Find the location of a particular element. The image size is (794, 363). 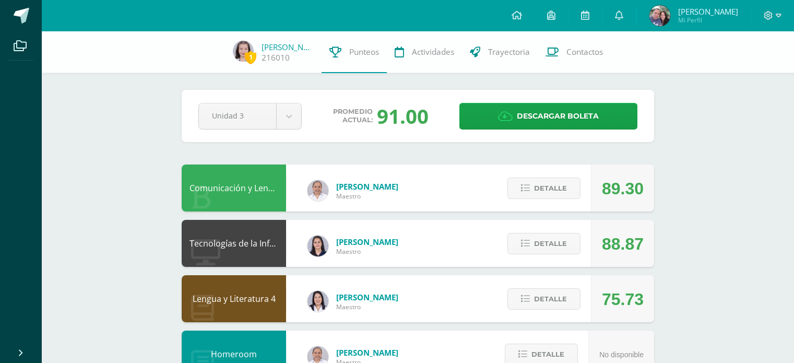

div: 88.87 is located at coordinates (623, 244).